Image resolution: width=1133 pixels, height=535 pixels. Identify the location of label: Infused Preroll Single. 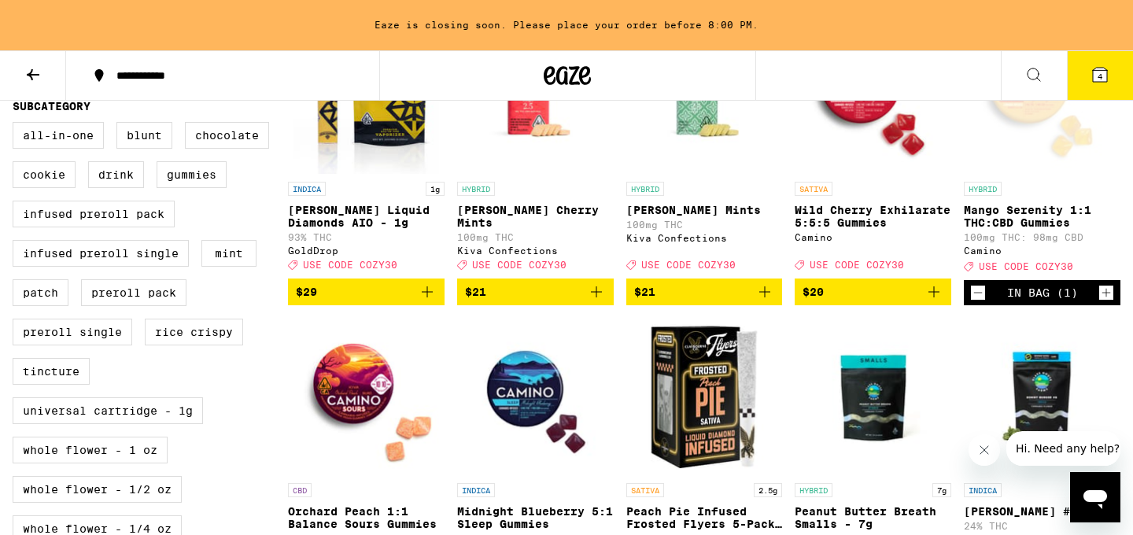
(101, 253).